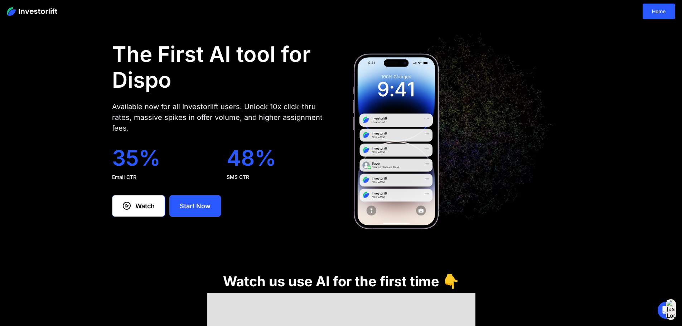 The height and width of the screenshot is (326, 682). Describe the element at coordinates (195, 206) in the screenshot. I see `div: Start Now` at that location.